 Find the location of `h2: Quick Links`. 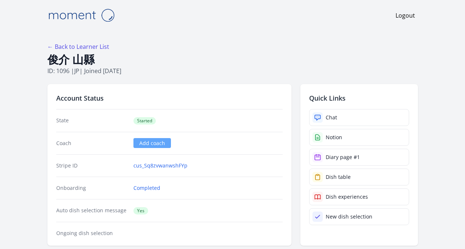

h2: Quick Links is located at coordinates (359, 98).